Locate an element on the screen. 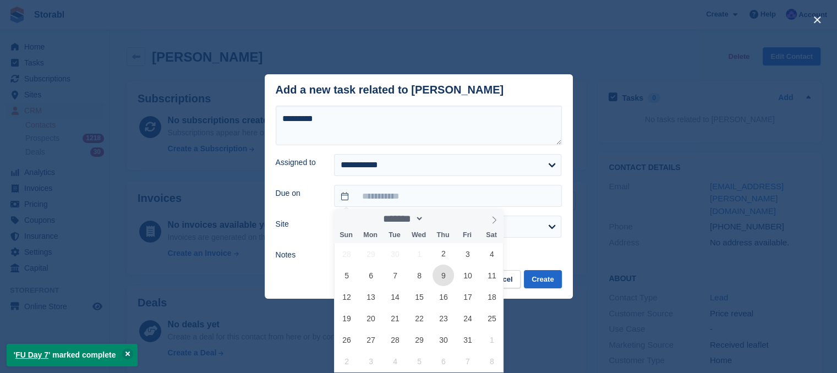  span: October 23, 2025 is located at coordinates (443, 318).